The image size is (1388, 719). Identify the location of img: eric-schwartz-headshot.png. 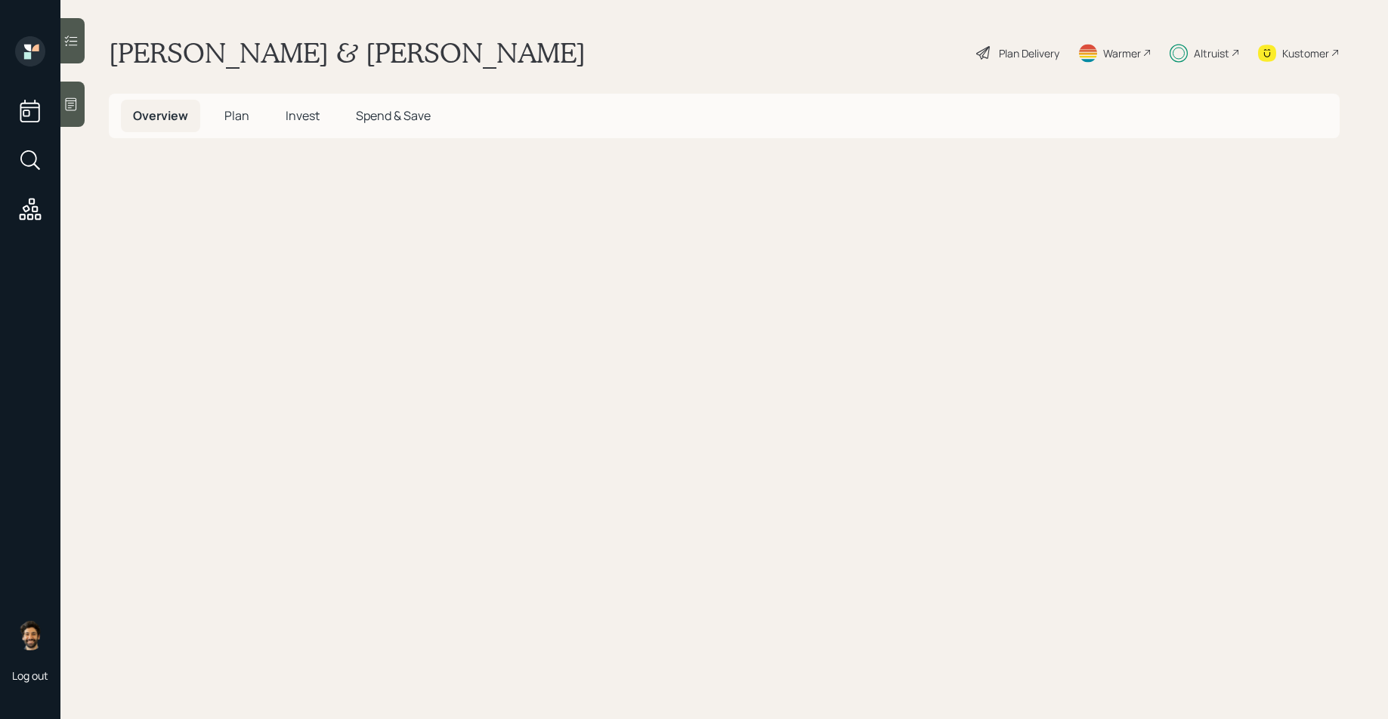
(30, 635).